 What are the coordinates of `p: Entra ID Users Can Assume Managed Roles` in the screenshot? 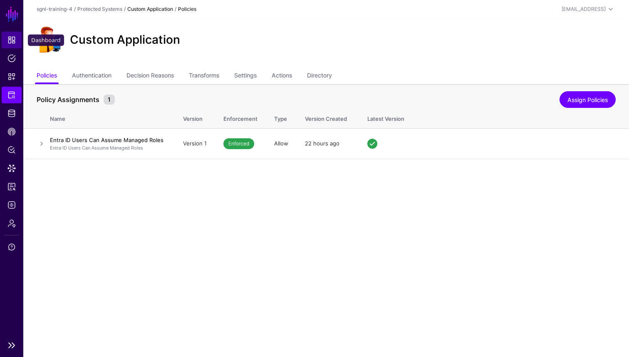 It's located at (108, 148).